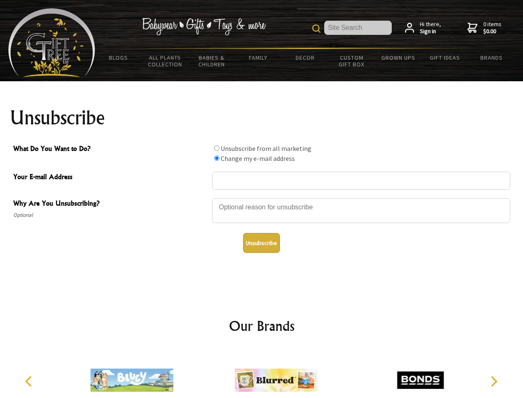  I want to click on label: Change my e-mail address, so click(258, 158).